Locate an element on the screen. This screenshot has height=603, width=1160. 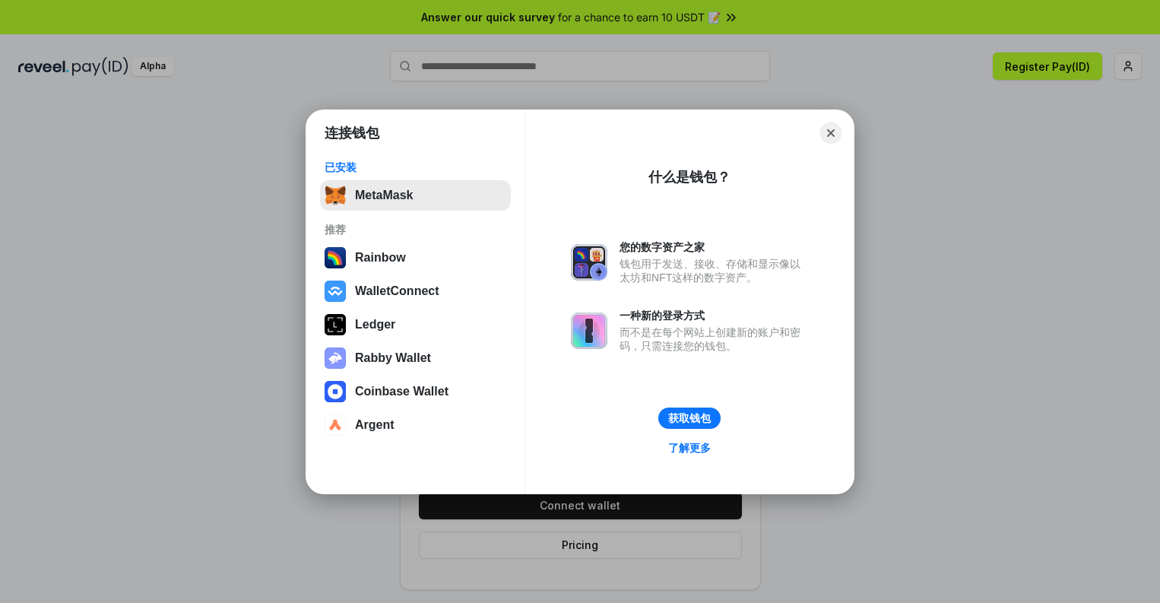
div: WalletConnect is located at coordinates (397, 291).